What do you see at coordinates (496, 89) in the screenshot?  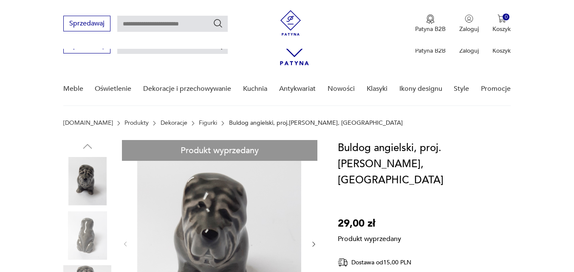 I see `a: Promocje` at bounding box center [496, 89].